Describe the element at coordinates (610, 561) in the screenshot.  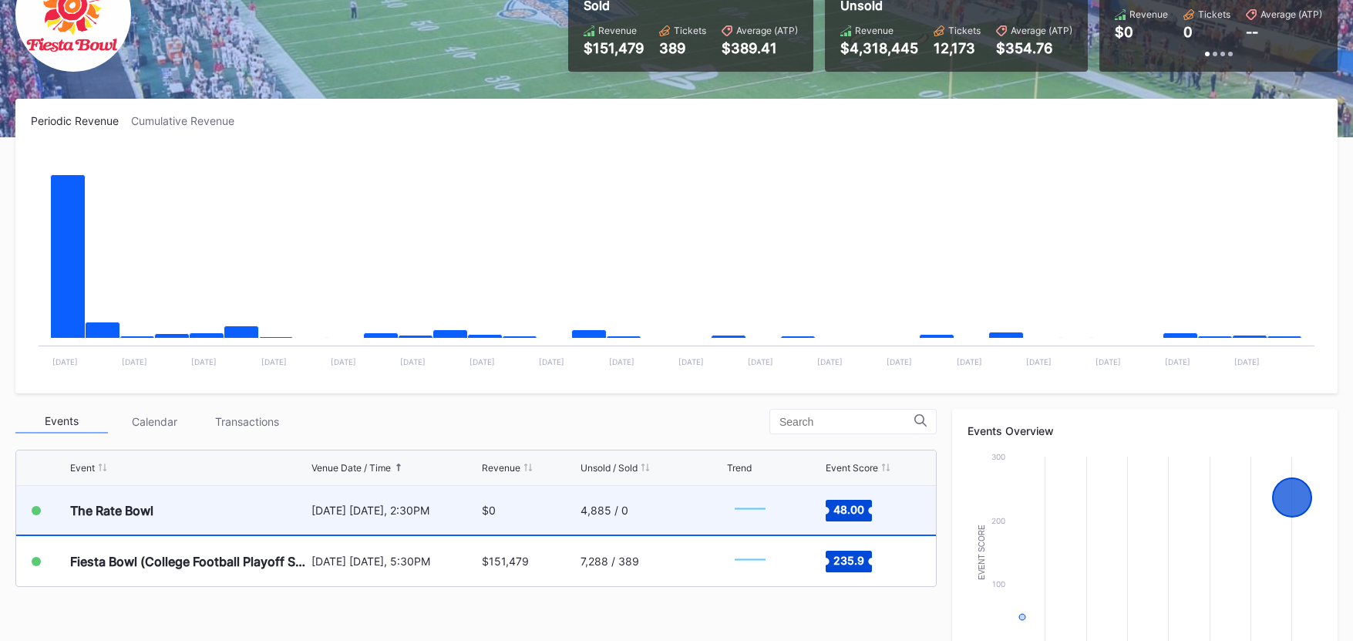
I see `div: 7,288 / 389` at that location.